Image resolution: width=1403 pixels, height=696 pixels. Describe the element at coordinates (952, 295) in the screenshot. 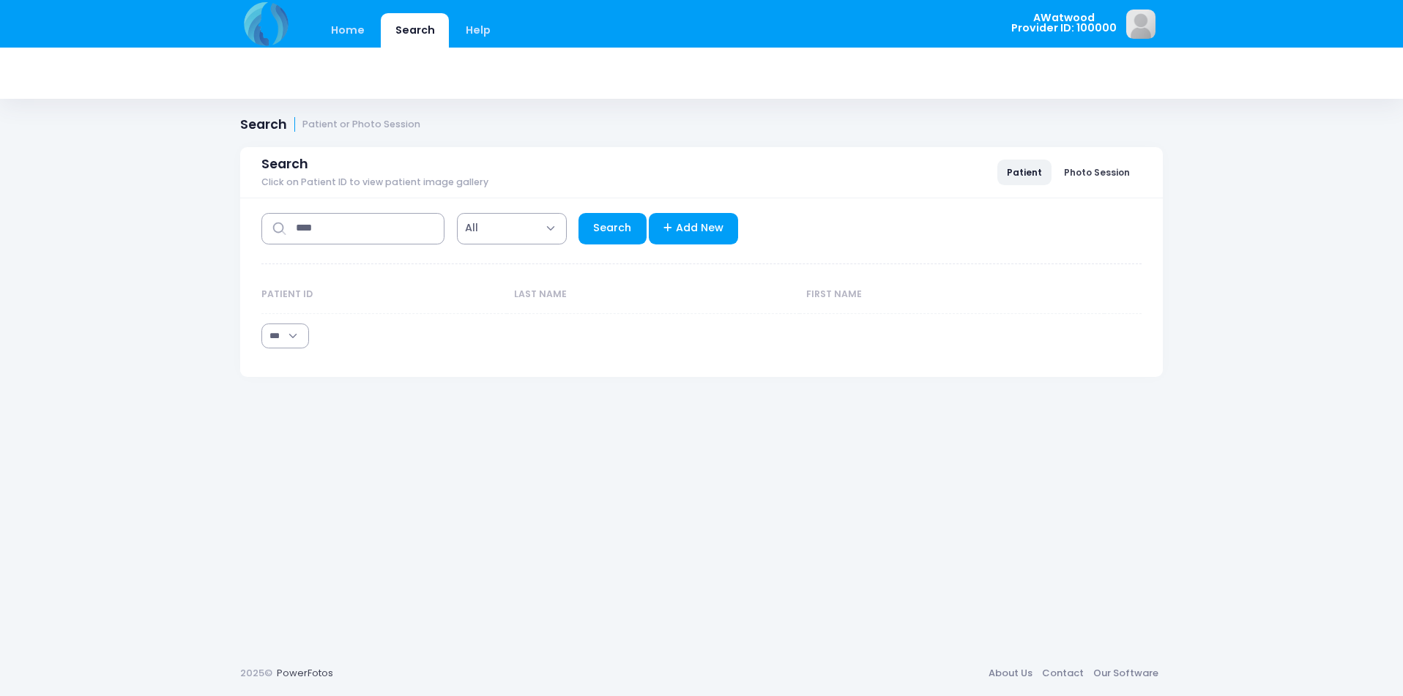

I see `th: First Name` at that location.